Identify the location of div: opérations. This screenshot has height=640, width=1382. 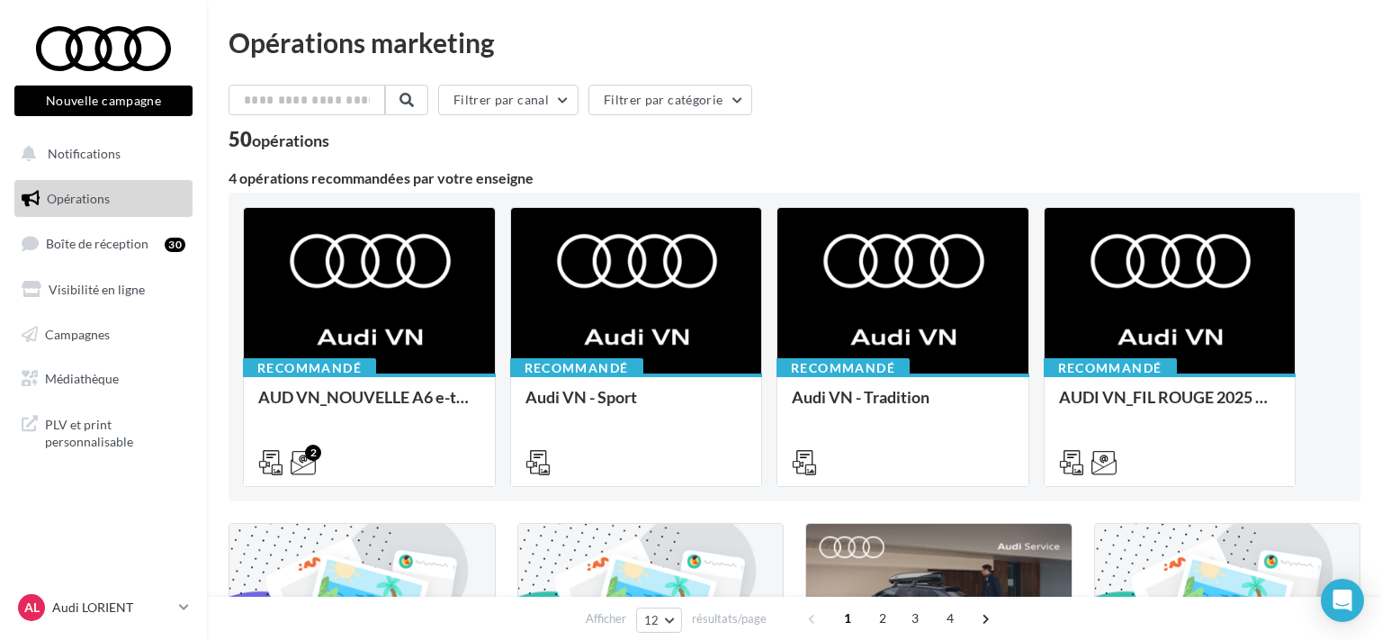
(291, 140).